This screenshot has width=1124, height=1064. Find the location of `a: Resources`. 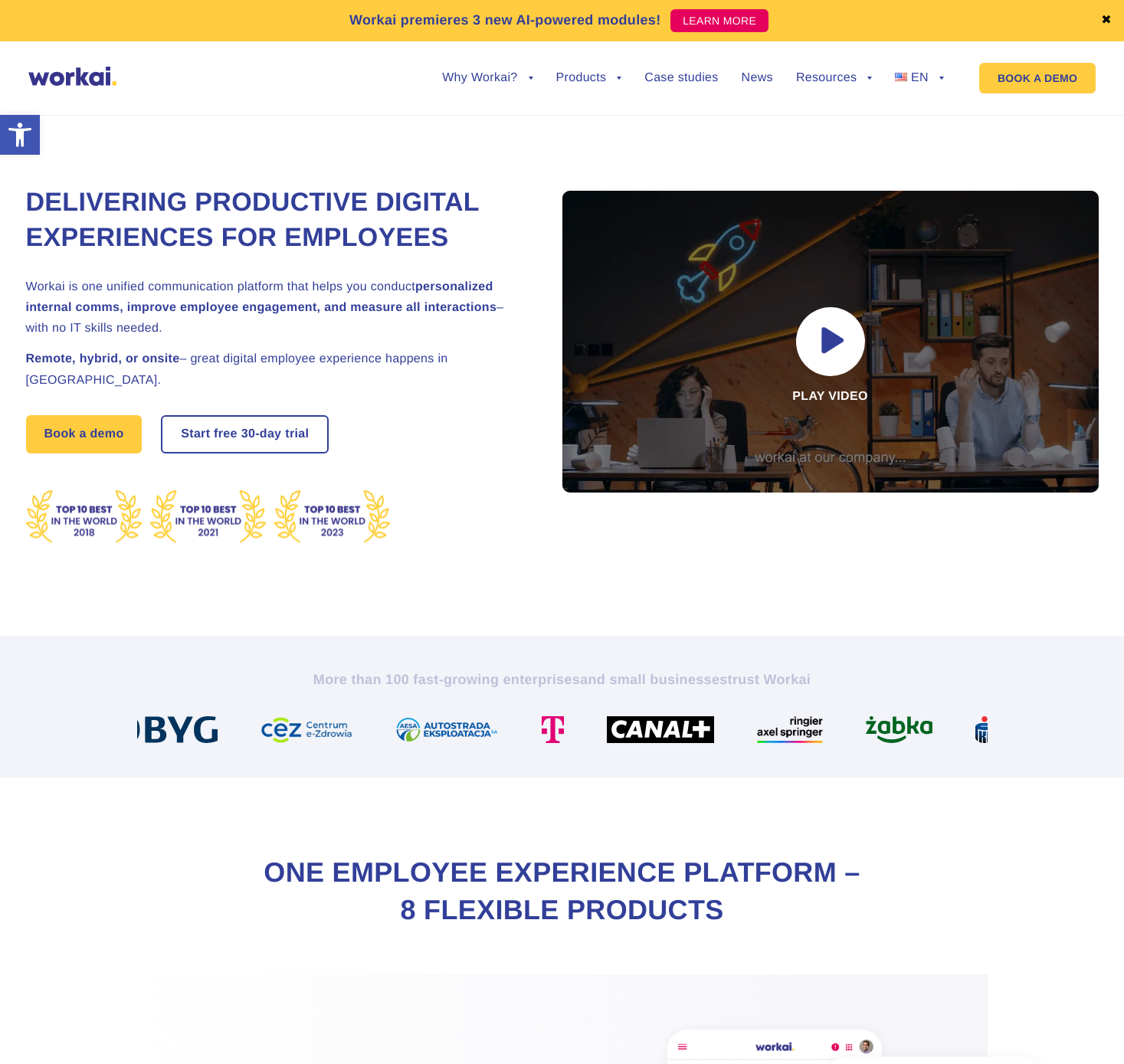

a: Resources is located at coordinates (833, 78).